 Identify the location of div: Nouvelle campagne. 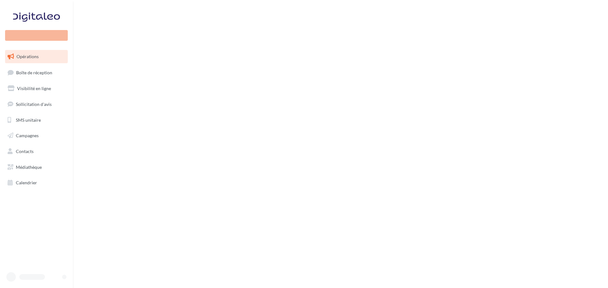
(36, 35).